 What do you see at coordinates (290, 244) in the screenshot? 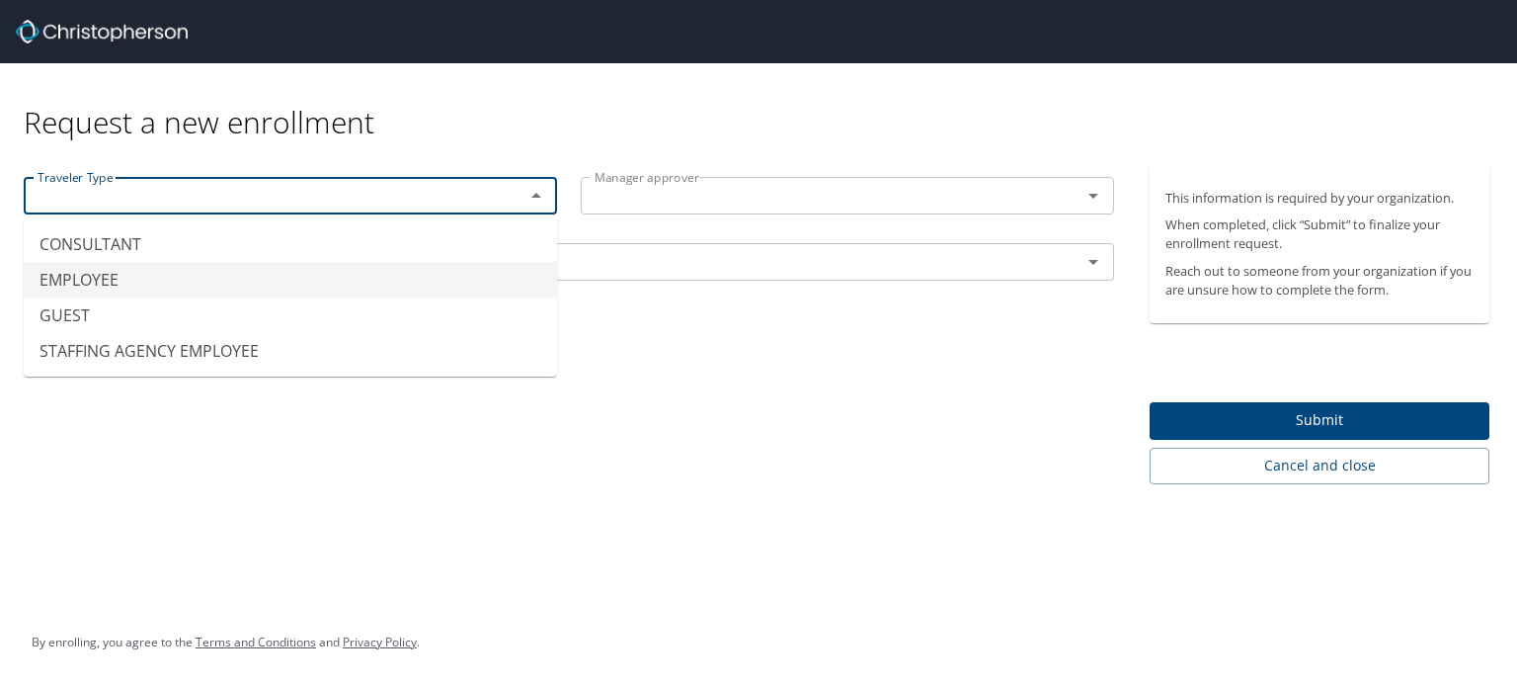
I see `li: CONSULTANT` at bounding box center [290, 244].